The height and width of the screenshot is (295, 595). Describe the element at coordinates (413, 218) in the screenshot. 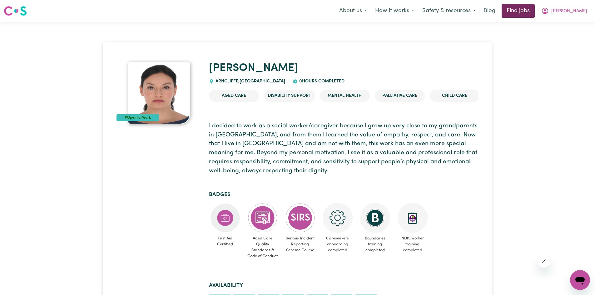

I see `img: CS Academy: Introduction to NDIS Worker Training course completed` at that location.